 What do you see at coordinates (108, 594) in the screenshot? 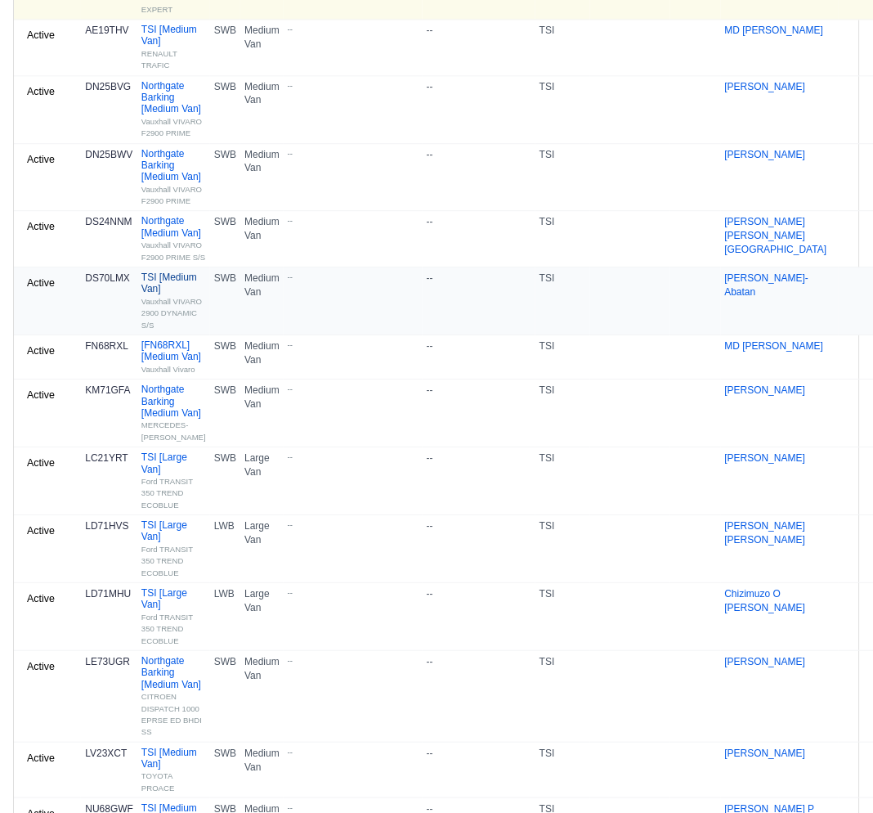
I see `strong: LD71MHU` at bounding box center [108, 594].